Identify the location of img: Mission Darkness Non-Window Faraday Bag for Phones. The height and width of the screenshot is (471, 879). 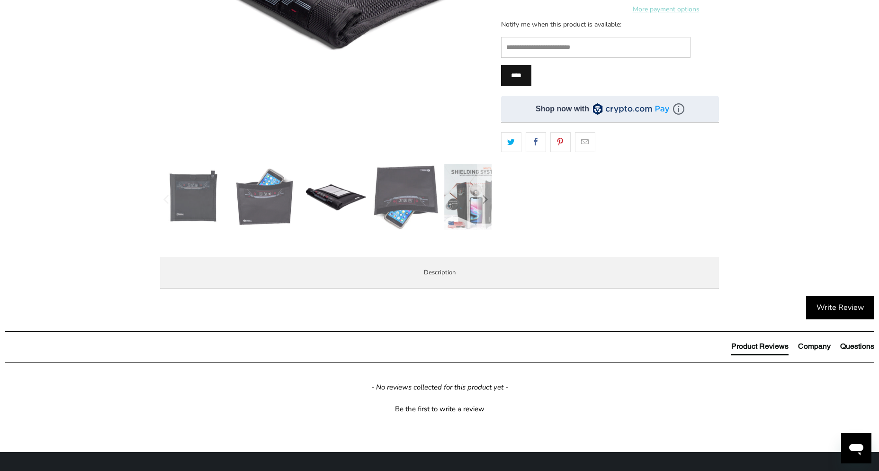
(193, 197).